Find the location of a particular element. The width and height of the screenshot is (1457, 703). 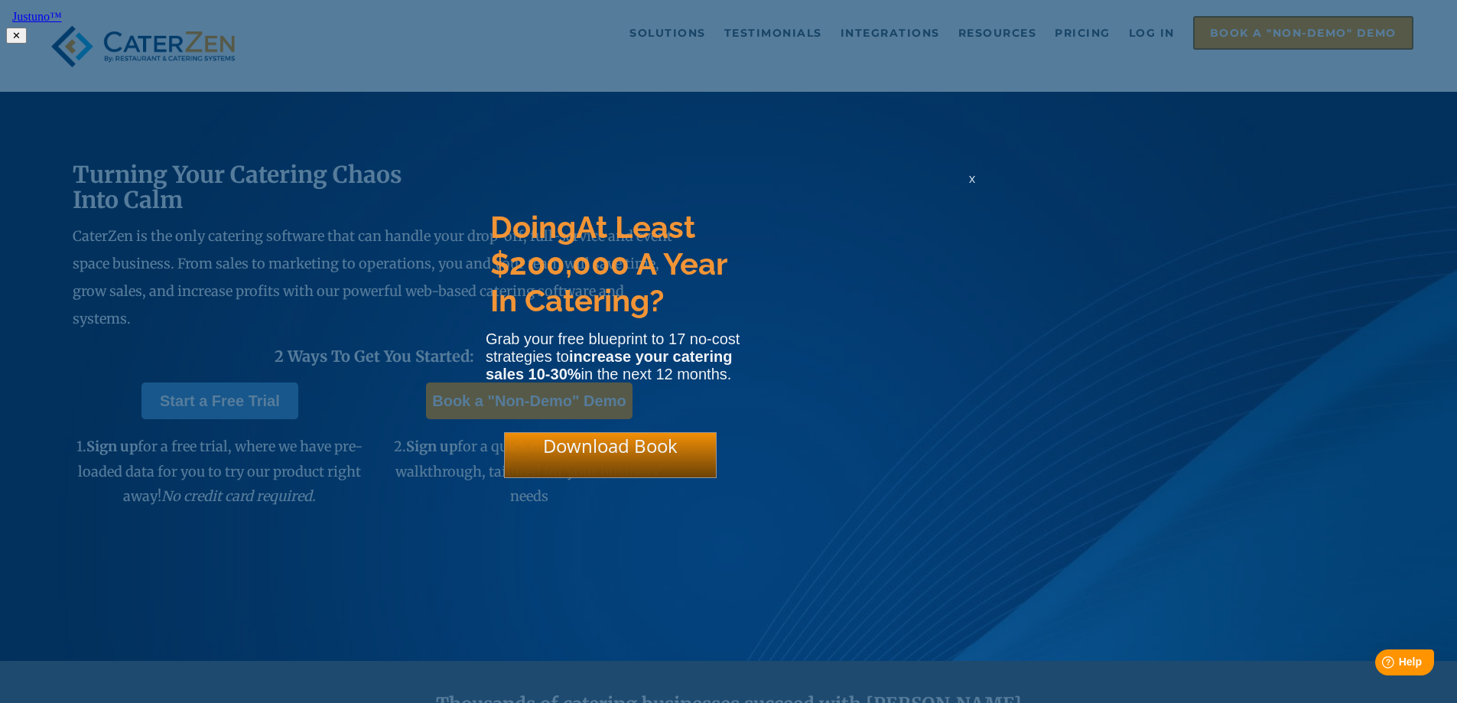

span: Help is located at coordinates (89, 18).